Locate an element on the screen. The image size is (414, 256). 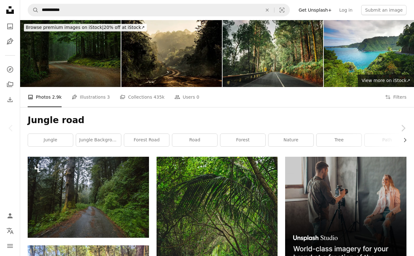
a: Get Unsplash+ is located at coordinates (315, 10).